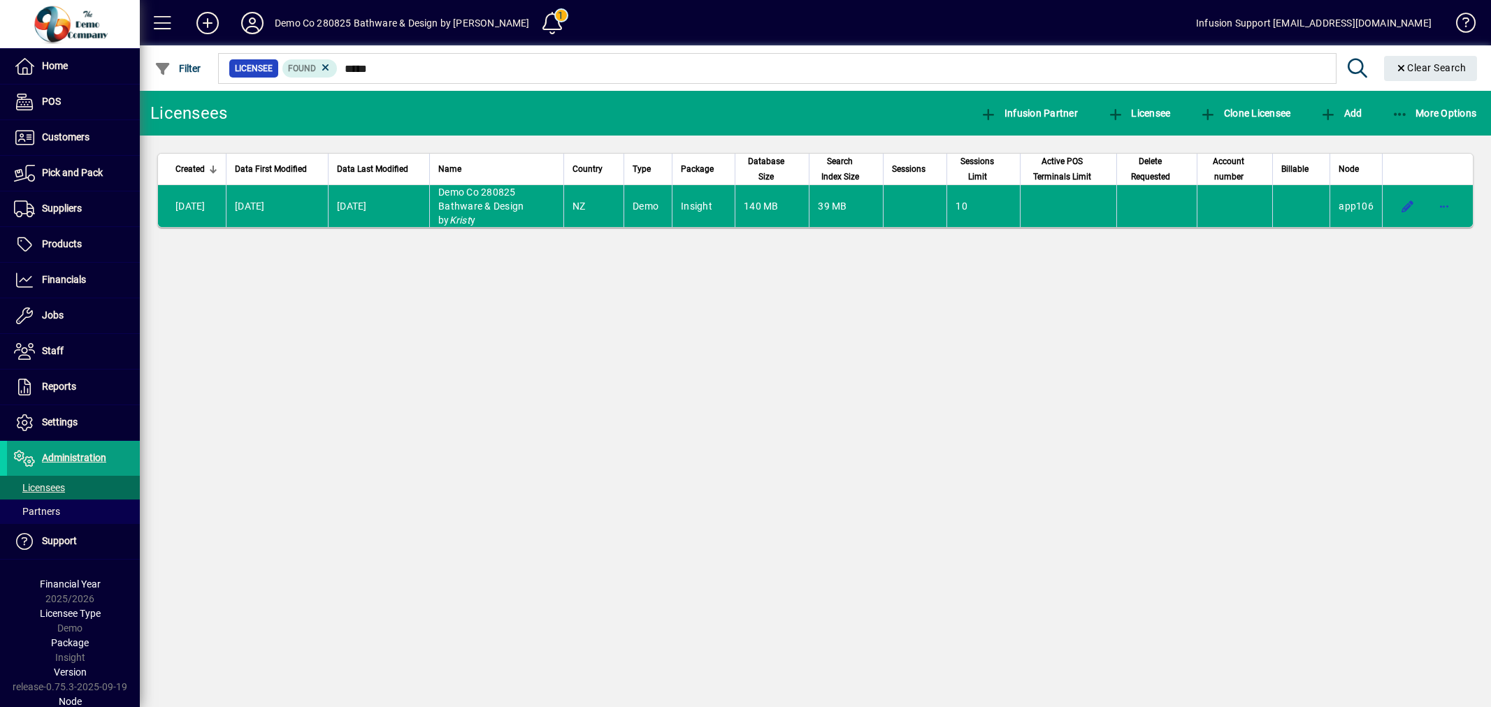  I want to click on span: Staff, so click(52, 351).